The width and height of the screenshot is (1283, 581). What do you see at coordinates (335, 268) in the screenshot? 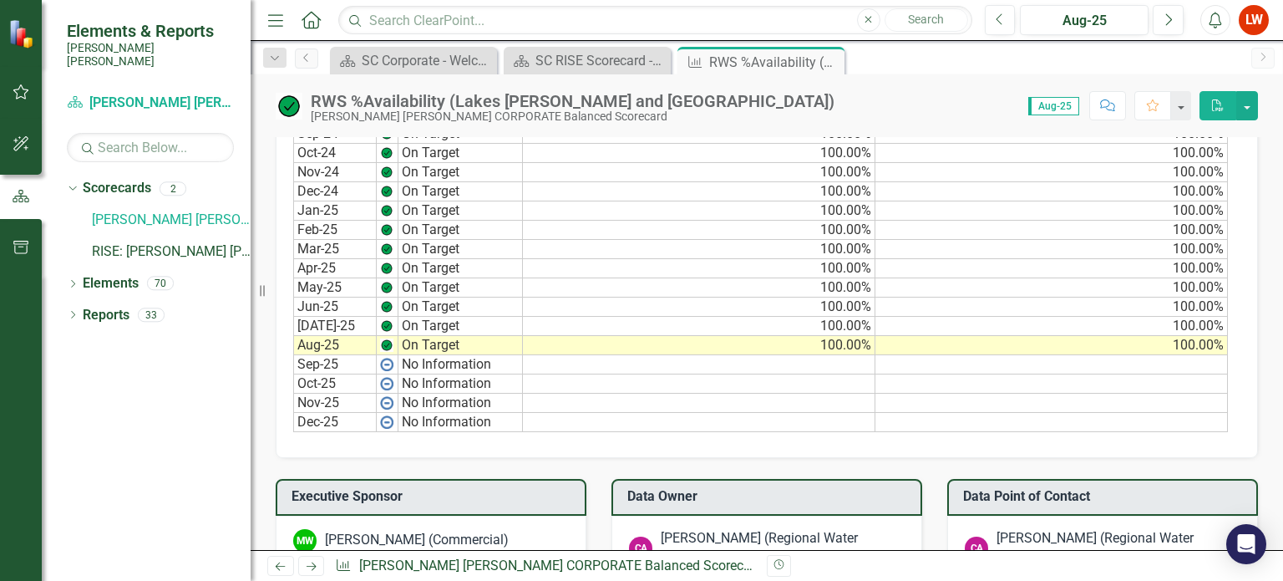
I see `td: Apr-25` at bounding box center [335, 268].